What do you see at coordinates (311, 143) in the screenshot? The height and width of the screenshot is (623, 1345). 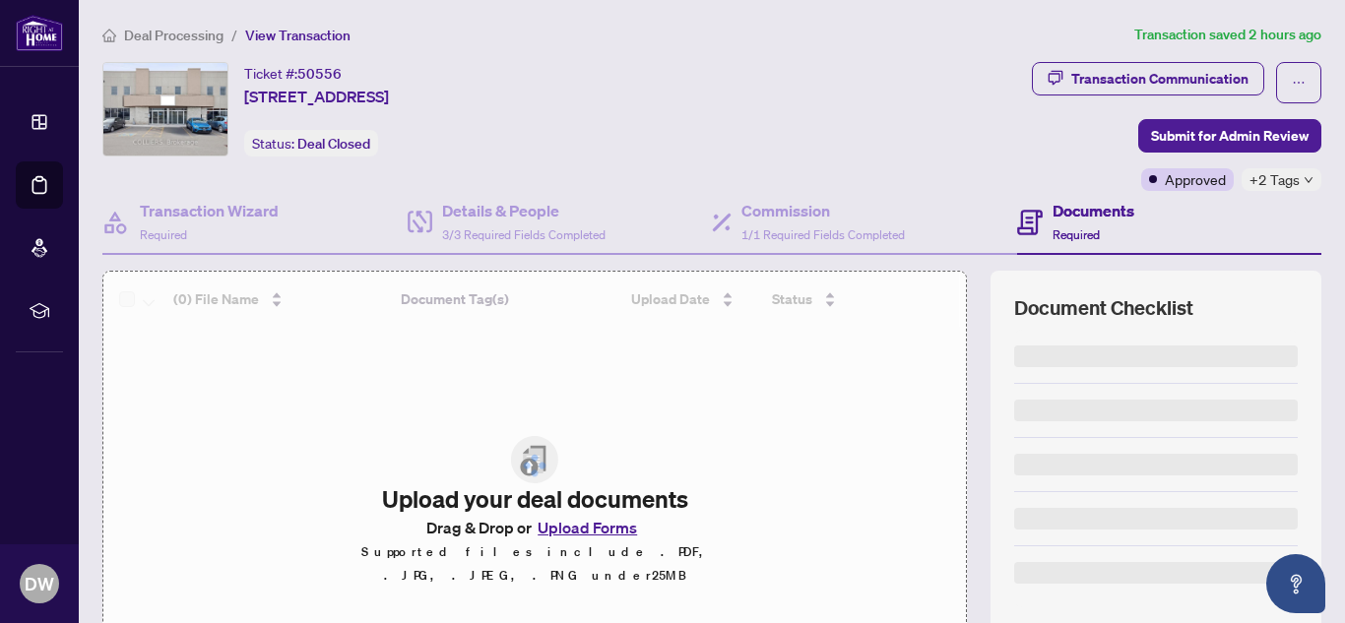 I see `div: Status:` at bounding box center [311, 143].